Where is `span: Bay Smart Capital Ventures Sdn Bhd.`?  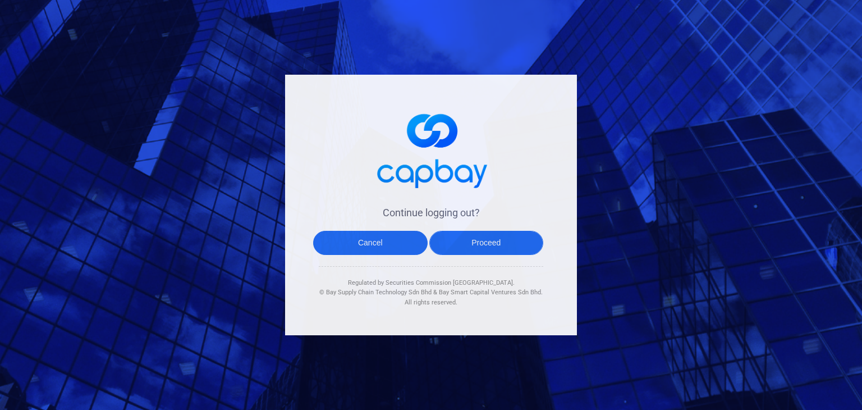 span: Bay Smart Capital Ventures Sdn Bhd. is located at coordinates (491, 292).